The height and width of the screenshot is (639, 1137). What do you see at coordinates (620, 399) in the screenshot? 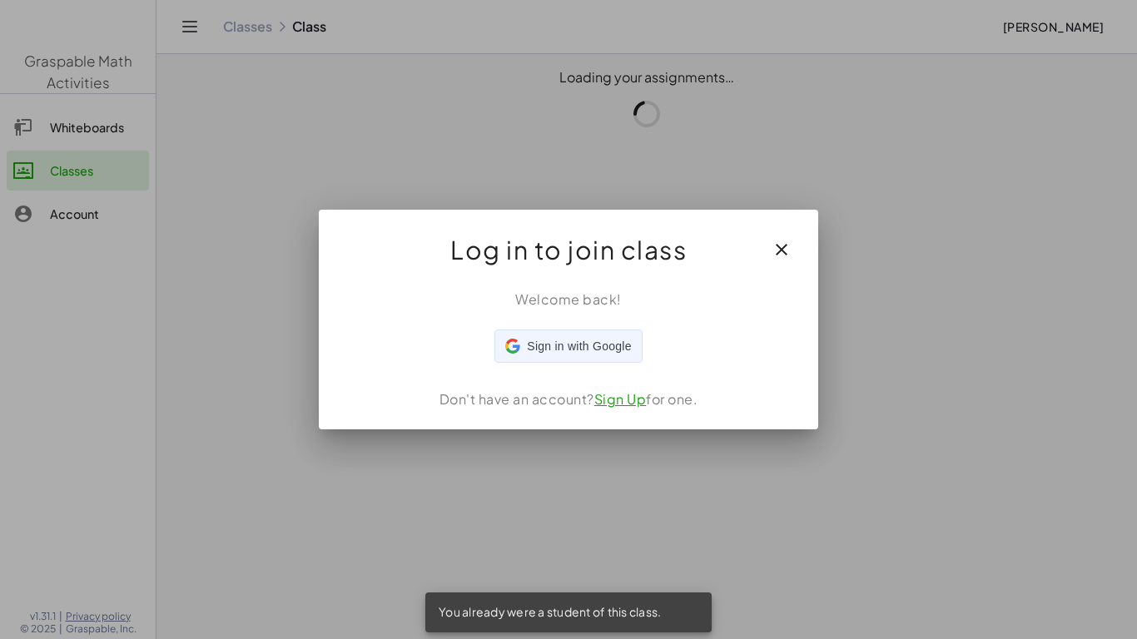
I see `a: Sign Up` at bounding box center [620, 399].